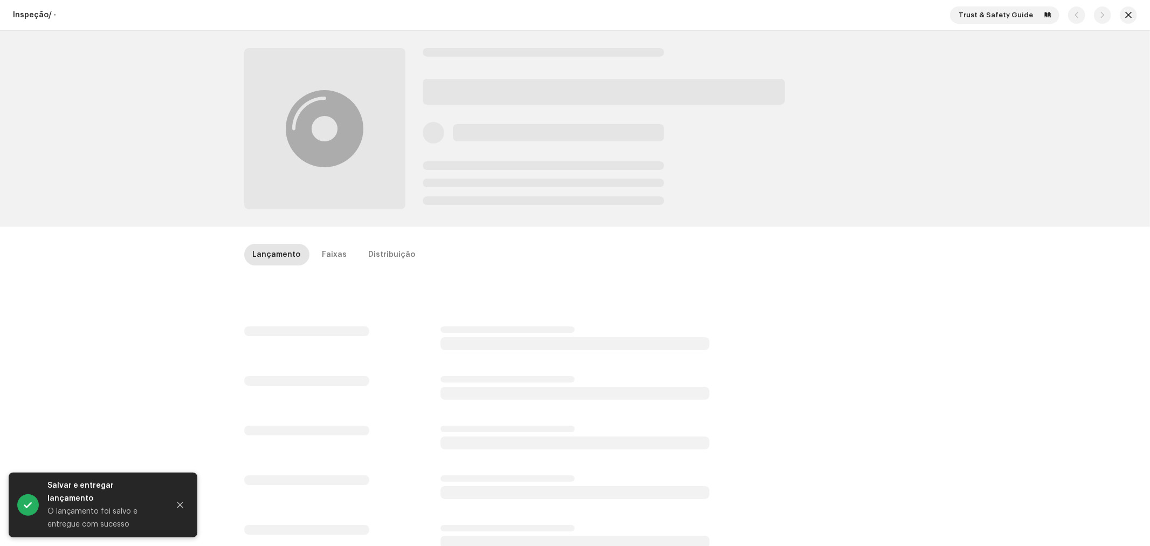 This screenshot has height=546, width=1150. Describe the element at coordinates (335, 255) in the screenshot. I see `div: Faixas` at that location.